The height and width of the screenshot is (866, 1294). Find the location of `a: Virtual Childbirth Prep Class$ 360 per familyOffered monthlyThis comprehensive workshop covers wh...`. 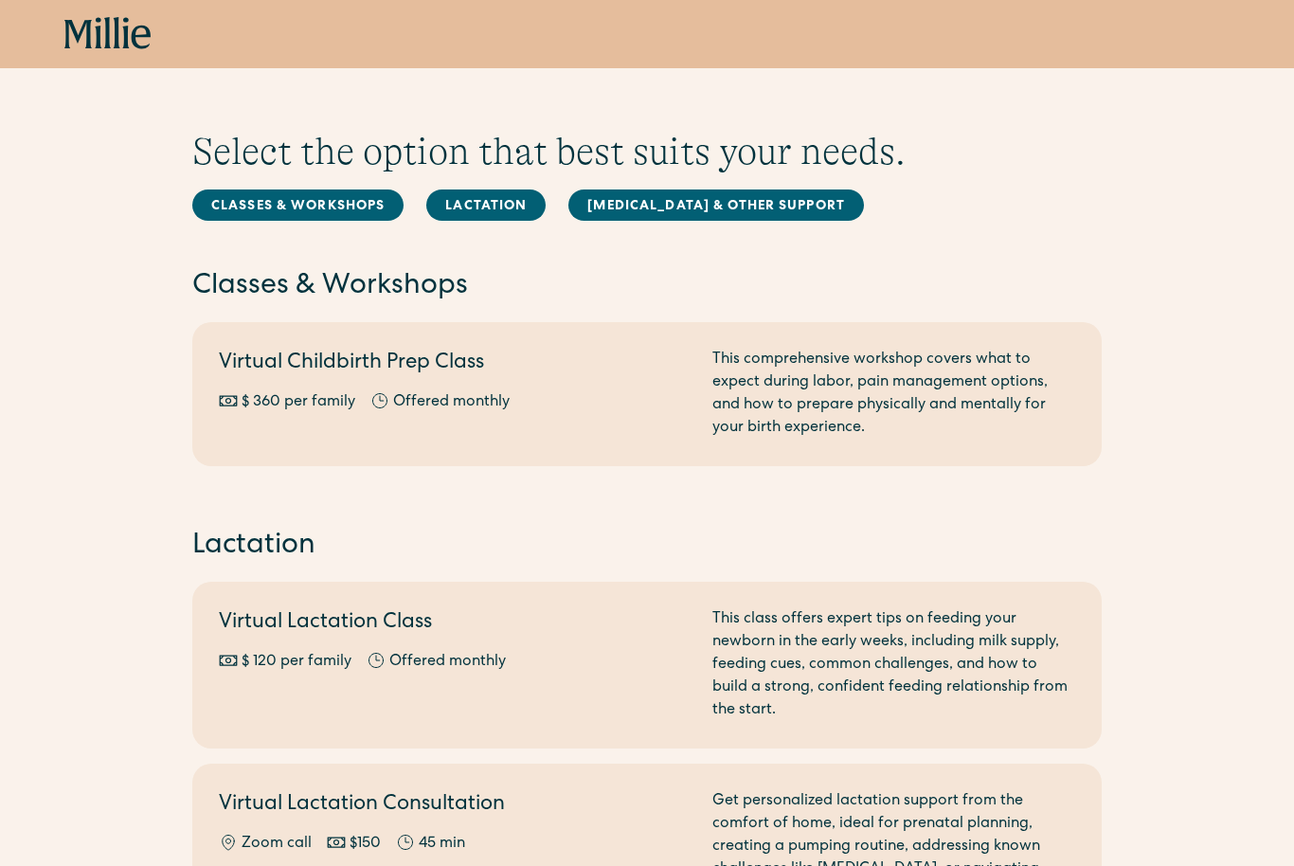

a: Virtual Childbirth Prep Class$ 360 per familyOffered monthlyThis comprehensive workshop covers wh... is located at coordinates (647, 394).